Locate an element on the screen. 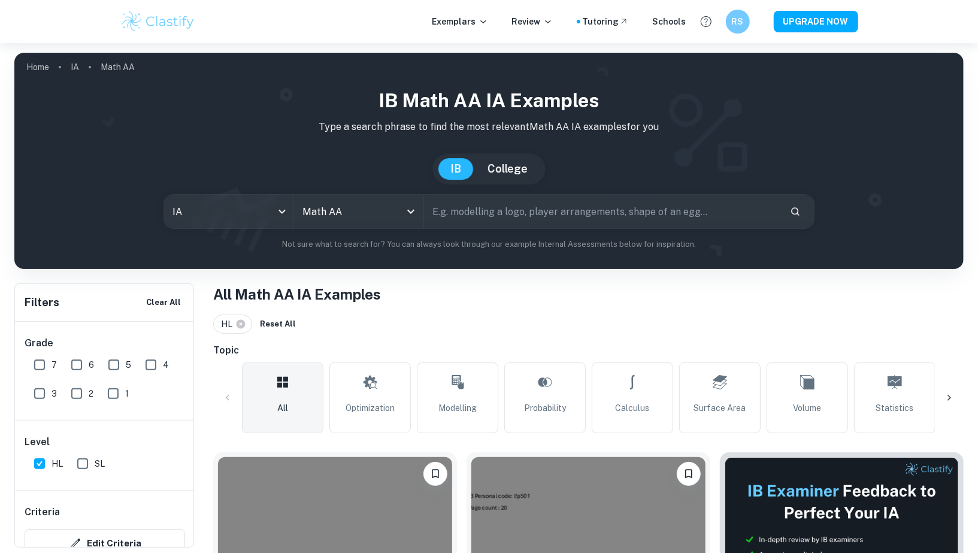  span: 5 is located at coordinates (128, 365).